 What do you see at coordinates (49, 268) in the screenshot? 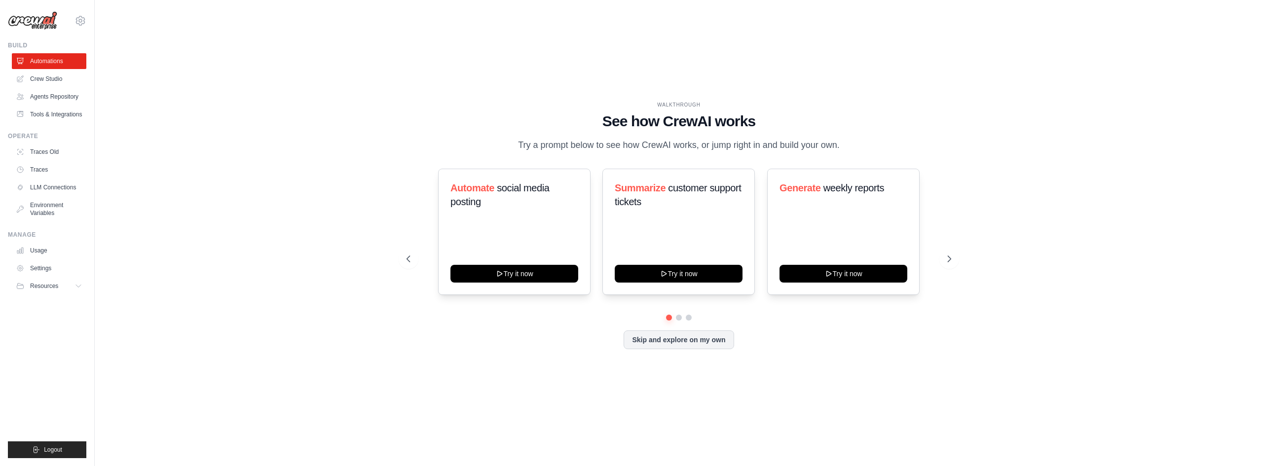
I see `a: Settings` at bounding box center [49, 268].